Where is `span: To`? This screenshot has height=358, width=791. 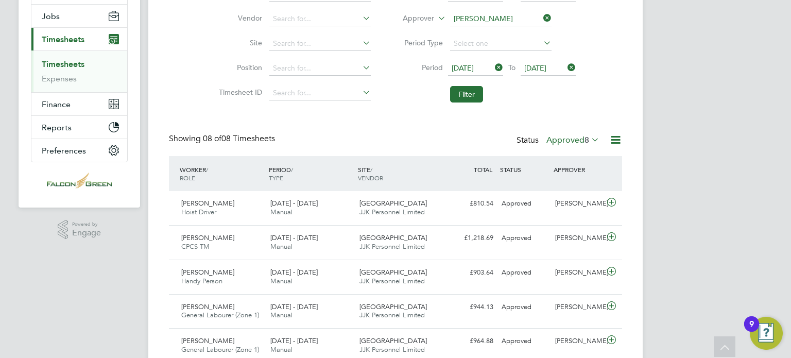 span: To is located at coordinates (512, 67).